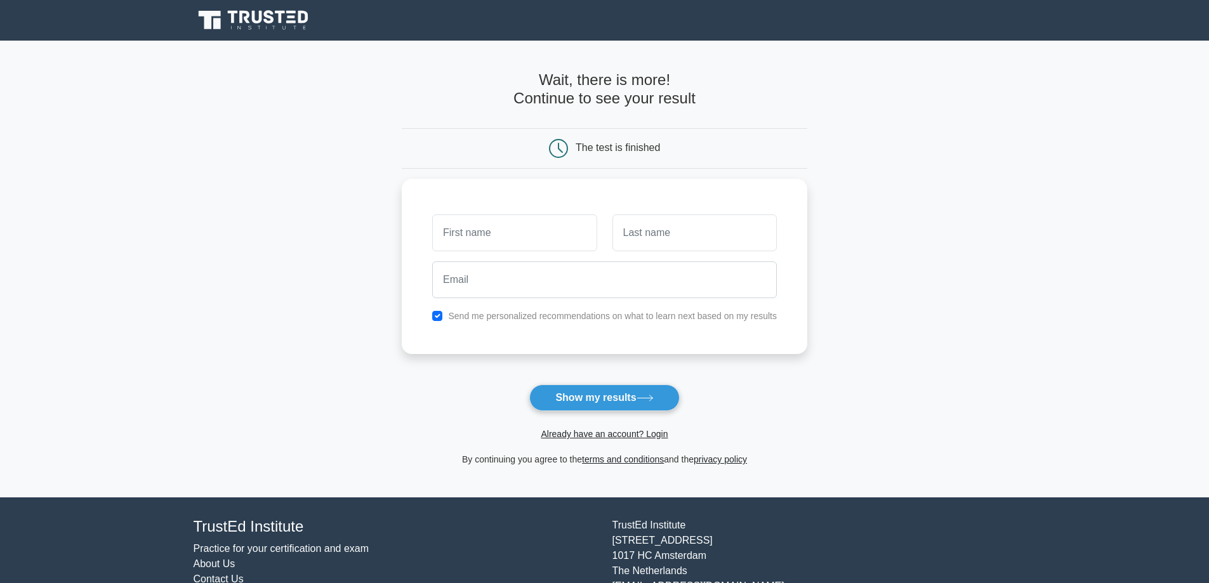 This screenshot has height=583, width=1209. I want to click on a: Practice for your certification and exam, so click(281, 549).